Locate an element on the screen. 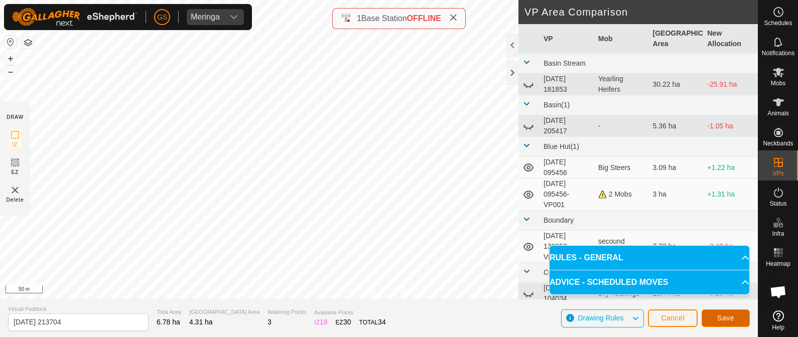 This screenshot has width=798, height=337. a: Contact Us is located at coordinates (404, 291).